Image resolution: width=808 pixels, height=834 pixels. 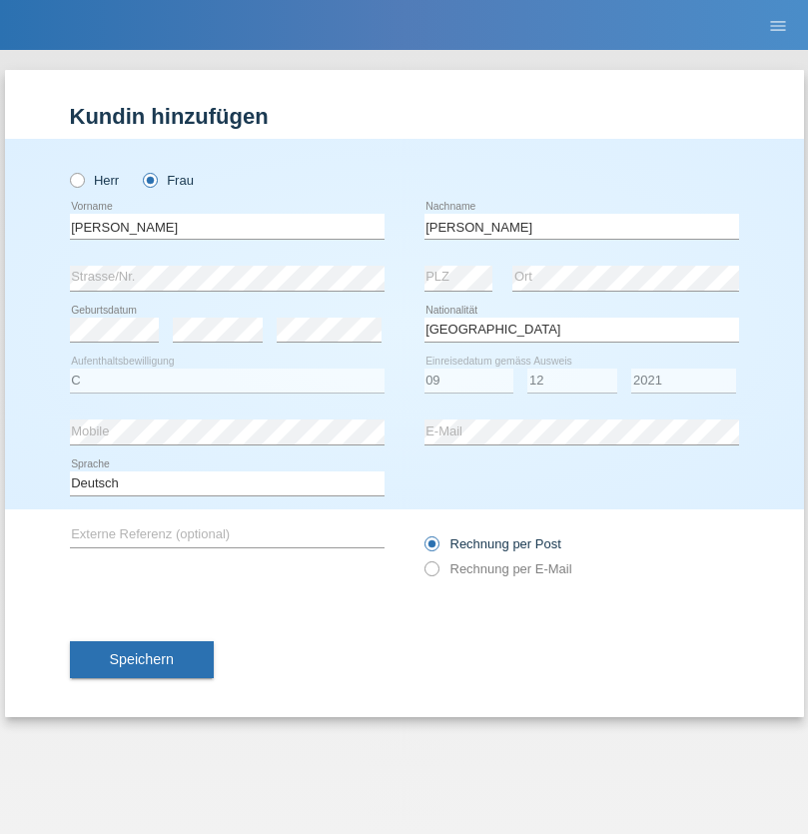 I want to click on label: Frau, so click(x=168, y=180).